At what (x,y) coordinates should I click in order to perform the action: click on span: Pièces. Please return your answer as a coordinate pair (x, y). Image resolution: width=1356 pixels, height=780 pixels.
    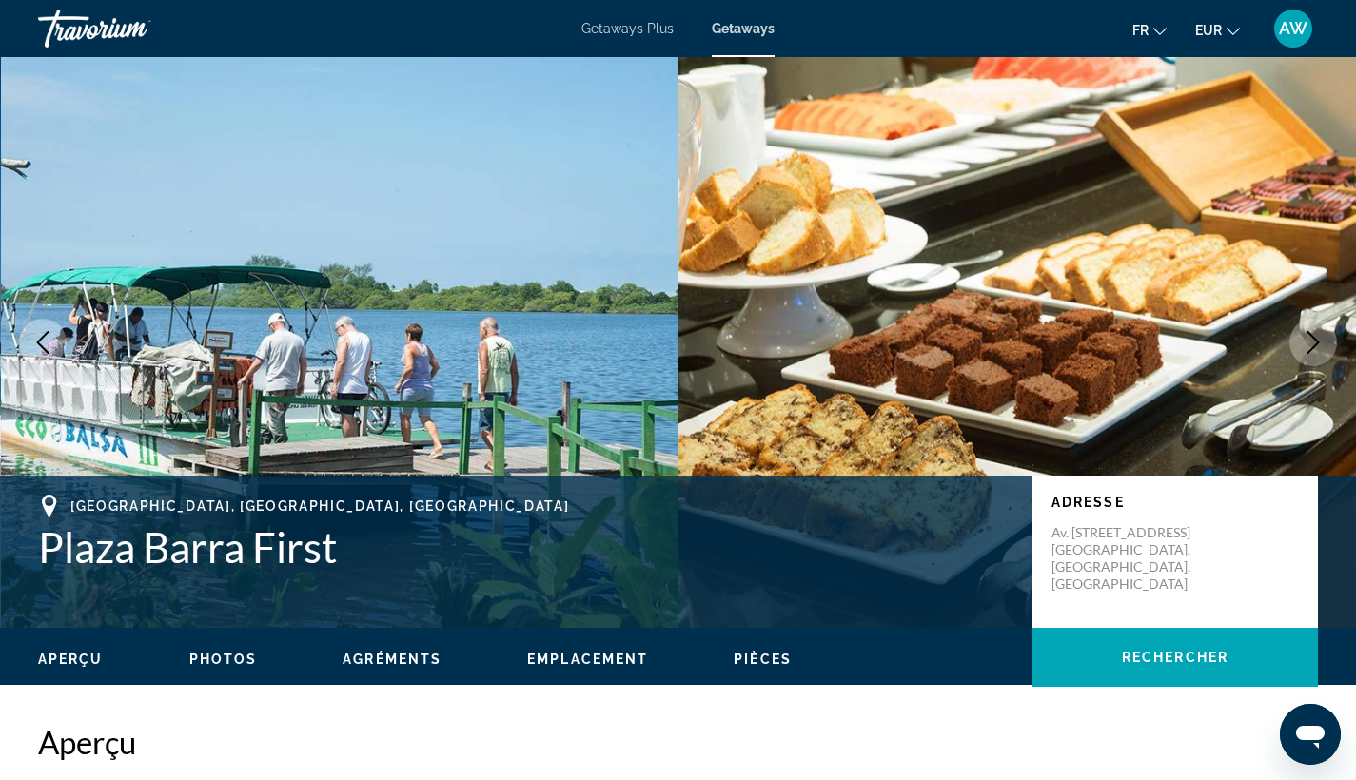
    Looking at the image, I should click on (762, 659).